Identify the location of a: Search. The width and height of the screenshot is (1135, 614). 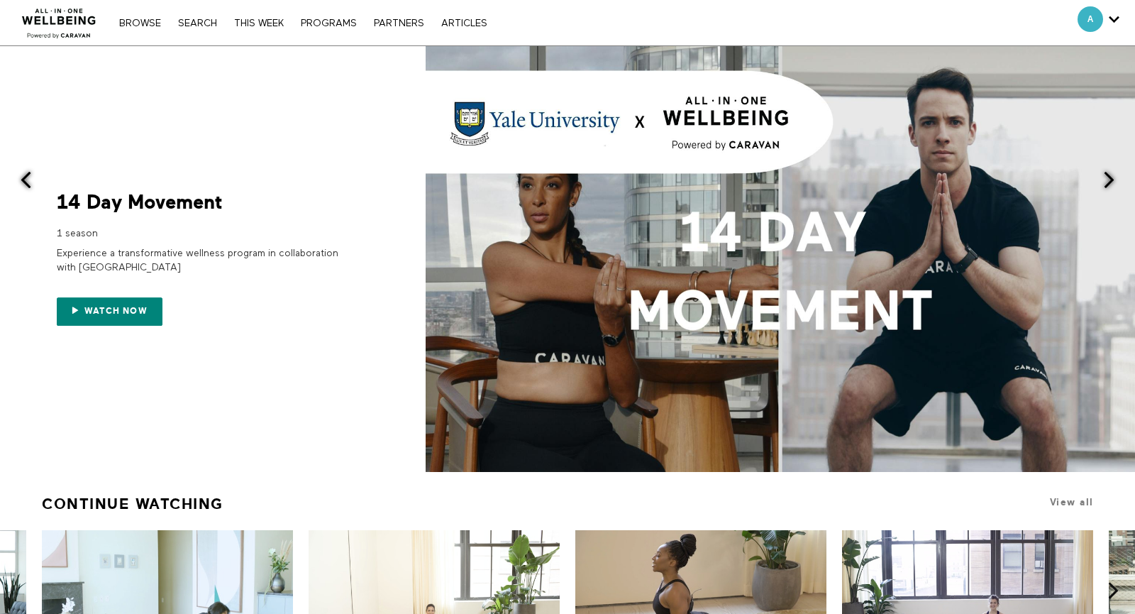
(197, 23).